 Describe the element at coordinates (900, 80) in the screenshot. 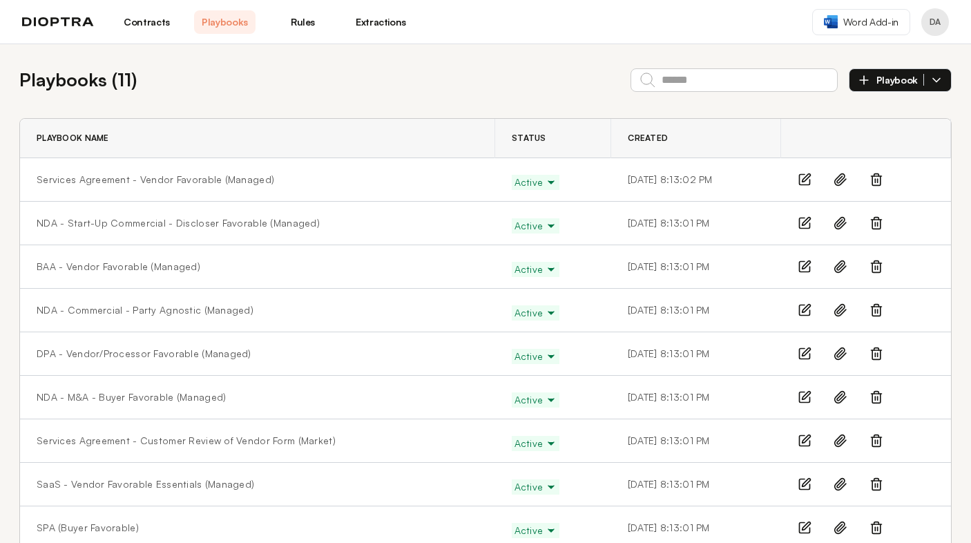

I see `button: Playbook` at that location.